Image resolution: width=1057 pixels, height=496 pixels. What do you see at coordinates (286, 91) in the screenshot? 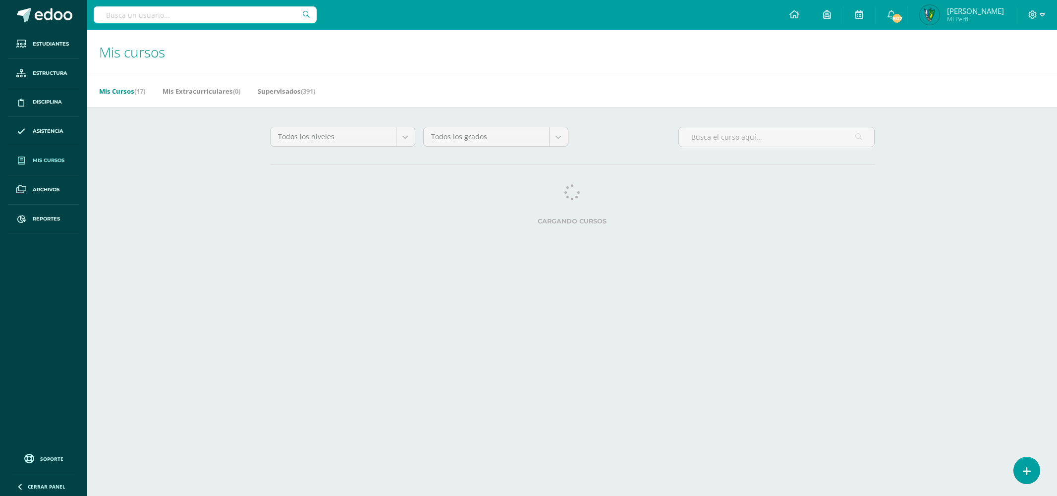
I see `a: Supervisados(391)` at bounding box center [286, 91].